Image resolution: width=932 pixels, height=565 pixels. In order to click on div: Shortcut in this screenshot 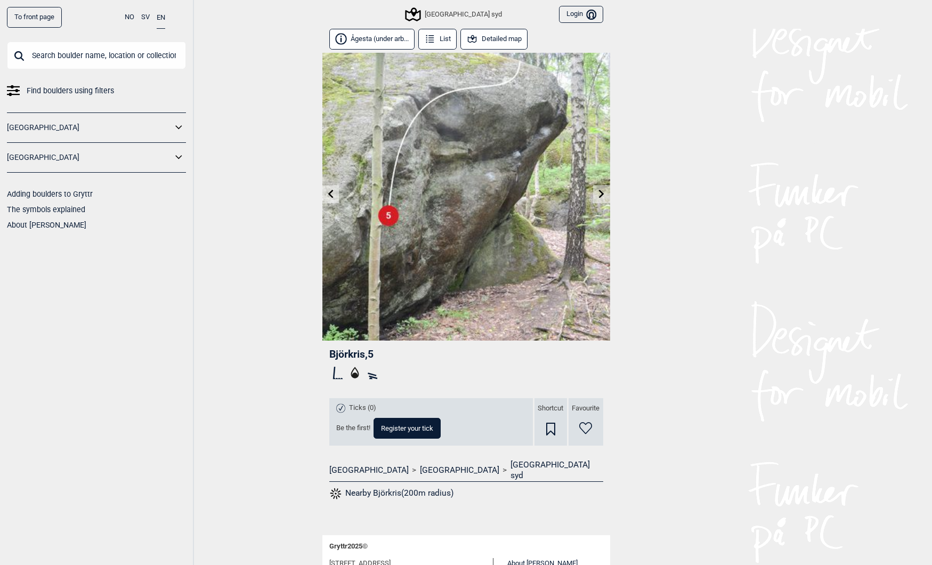, I will do `click(551, 422)`.